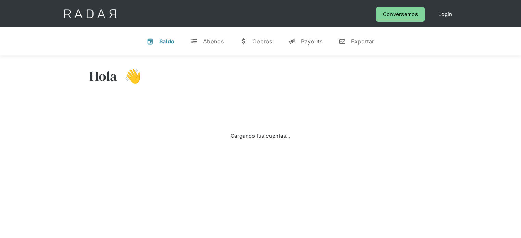  I want to click on div: Abonos, so click(214, 41).